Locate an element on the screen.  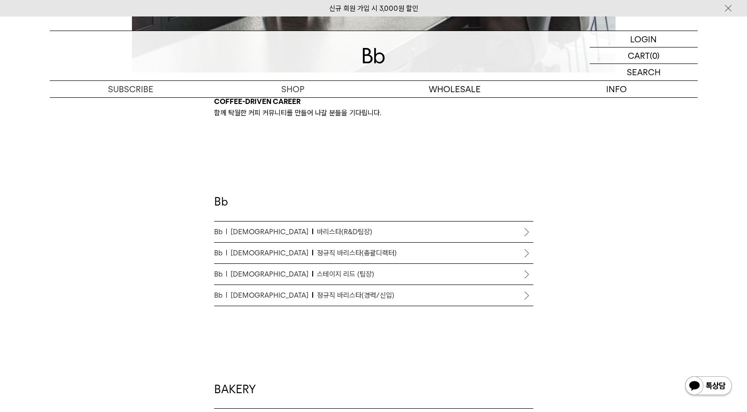
img: 카카오톡 채널 1:1 채팅 버튼 is located at coordinates (709, 386).